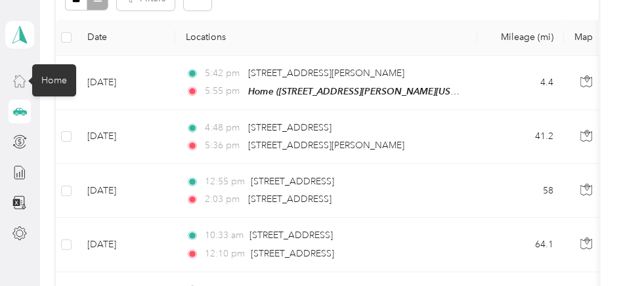  Describe the element at coordinates (223, 128) in the screenshot. I see `span: 4:48 pm` at that location.